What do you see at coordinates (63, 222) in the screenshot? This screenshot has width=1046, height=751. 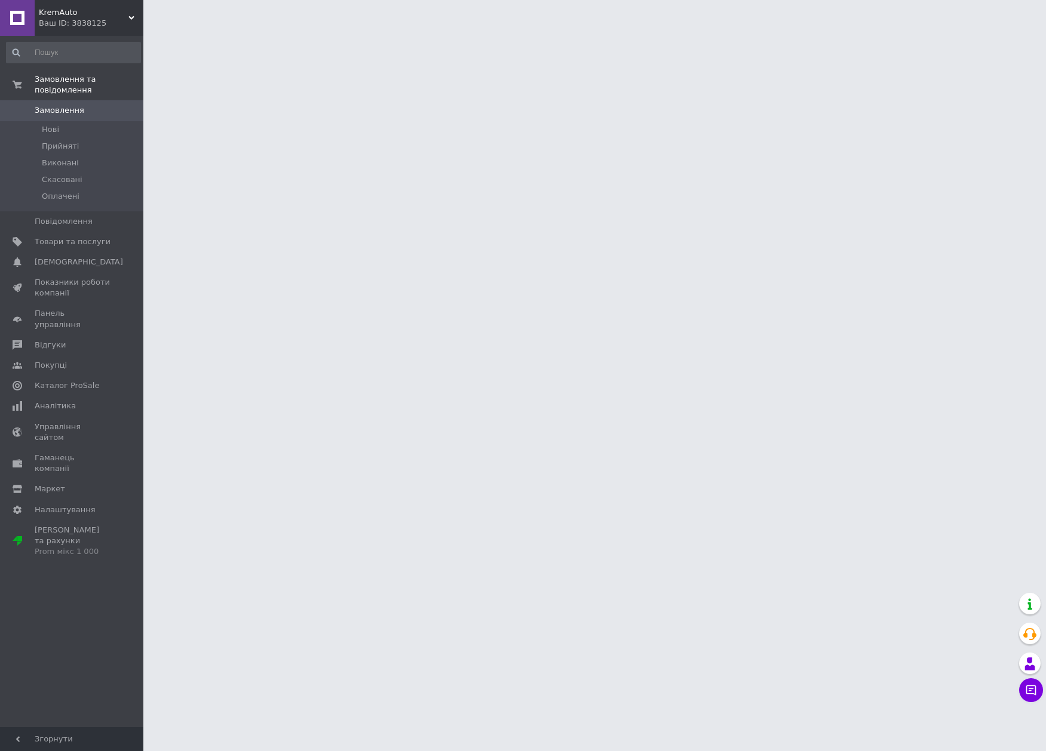 I see `span: Повідомлення` at bounding box center [63, 222].